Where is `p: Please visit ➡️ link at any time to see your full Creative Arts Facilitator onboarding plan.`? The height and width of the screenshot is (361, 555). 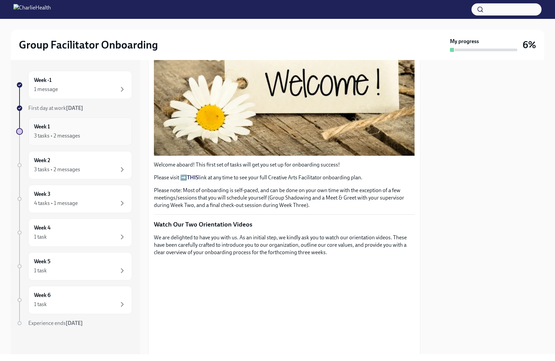 p: Please visit ➡️ link at any time to see your full Creative Arts Facilitator onboarding plan. is located at coordinates (284, 177).